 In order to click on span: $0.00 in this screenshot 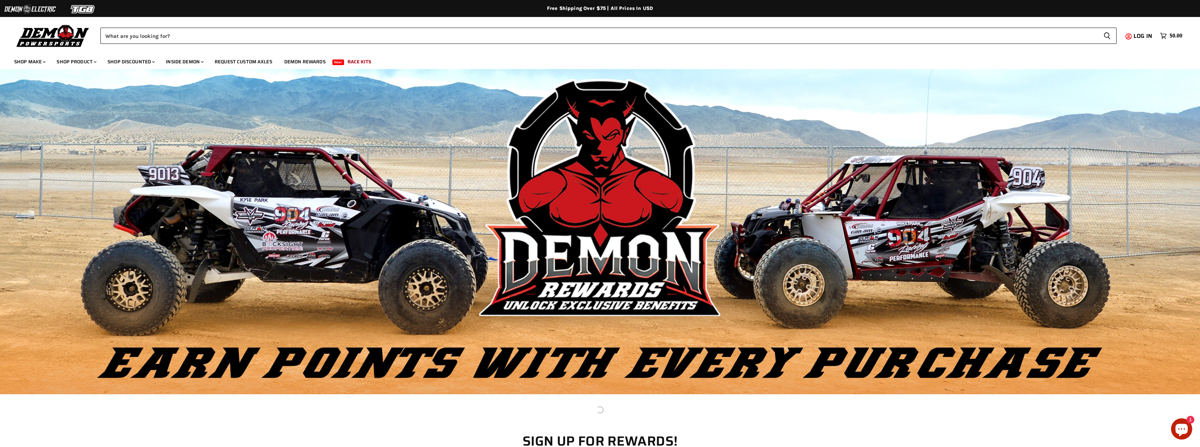, I will do `click(1176, 36)`.